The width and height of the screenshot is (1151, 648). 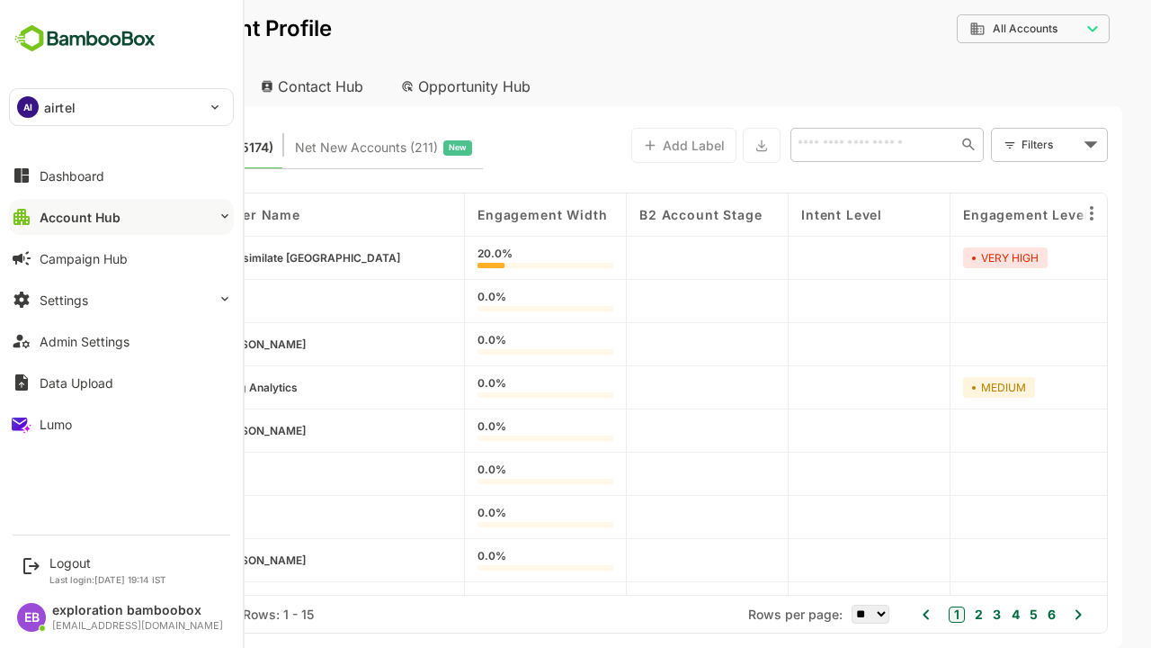 What do you see at coordinates (962, 29) in the screenshot?
I see `span: All Accounts` at bounding box center [962, 29].